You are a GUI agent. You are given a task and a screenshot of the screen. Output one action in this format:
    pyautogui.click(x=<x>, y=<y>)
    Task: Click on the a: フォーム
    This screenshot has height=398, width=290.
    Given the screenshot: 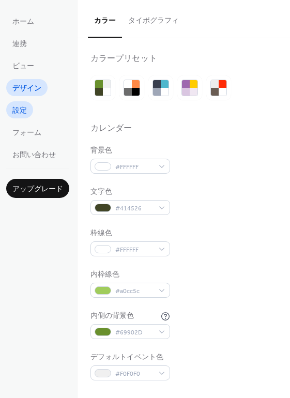 What is the action you would take?
    pyautogui.click(x=27, y=132)
    